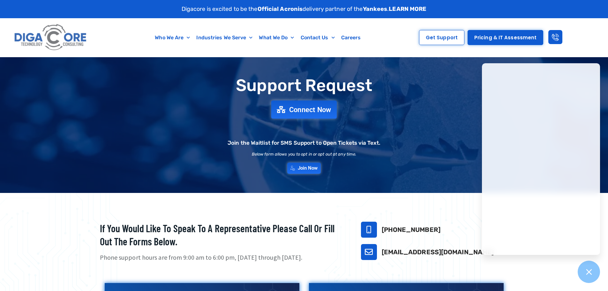 Image resolution: width=608 pixels, height=291 pixels. I want to click on span: Connect Now, so click(310, 109).